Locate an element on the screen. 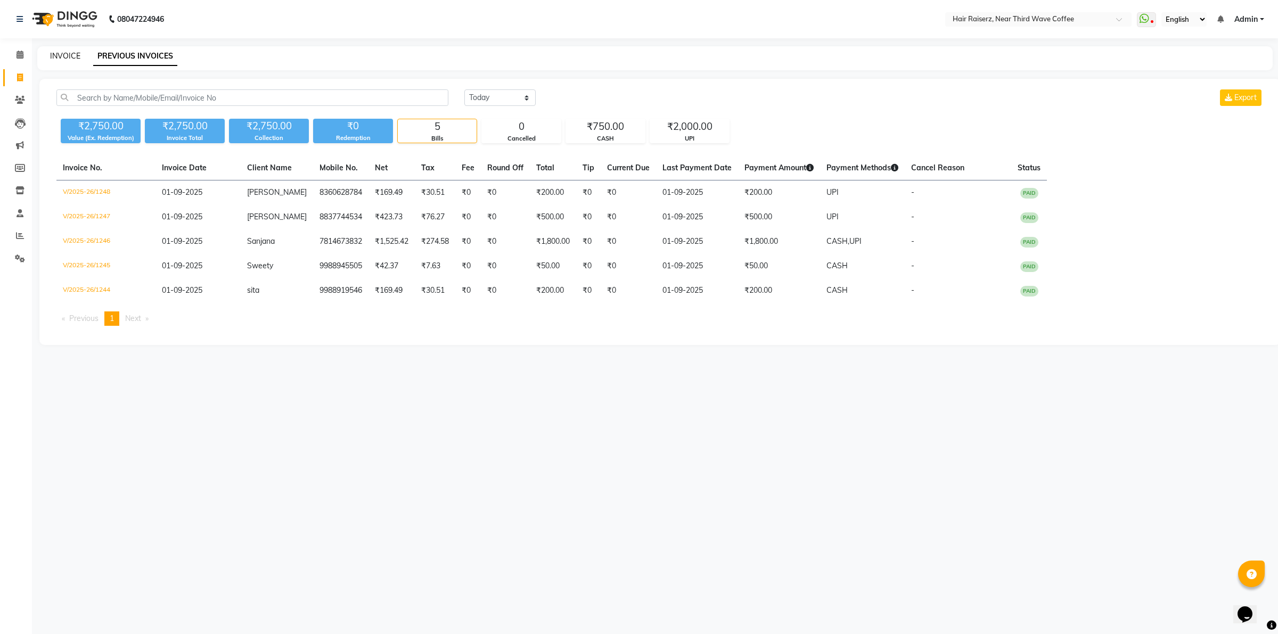 The width and height of the screenshot is (1278, 634). div: Bills is located at coordinates (437, 138).